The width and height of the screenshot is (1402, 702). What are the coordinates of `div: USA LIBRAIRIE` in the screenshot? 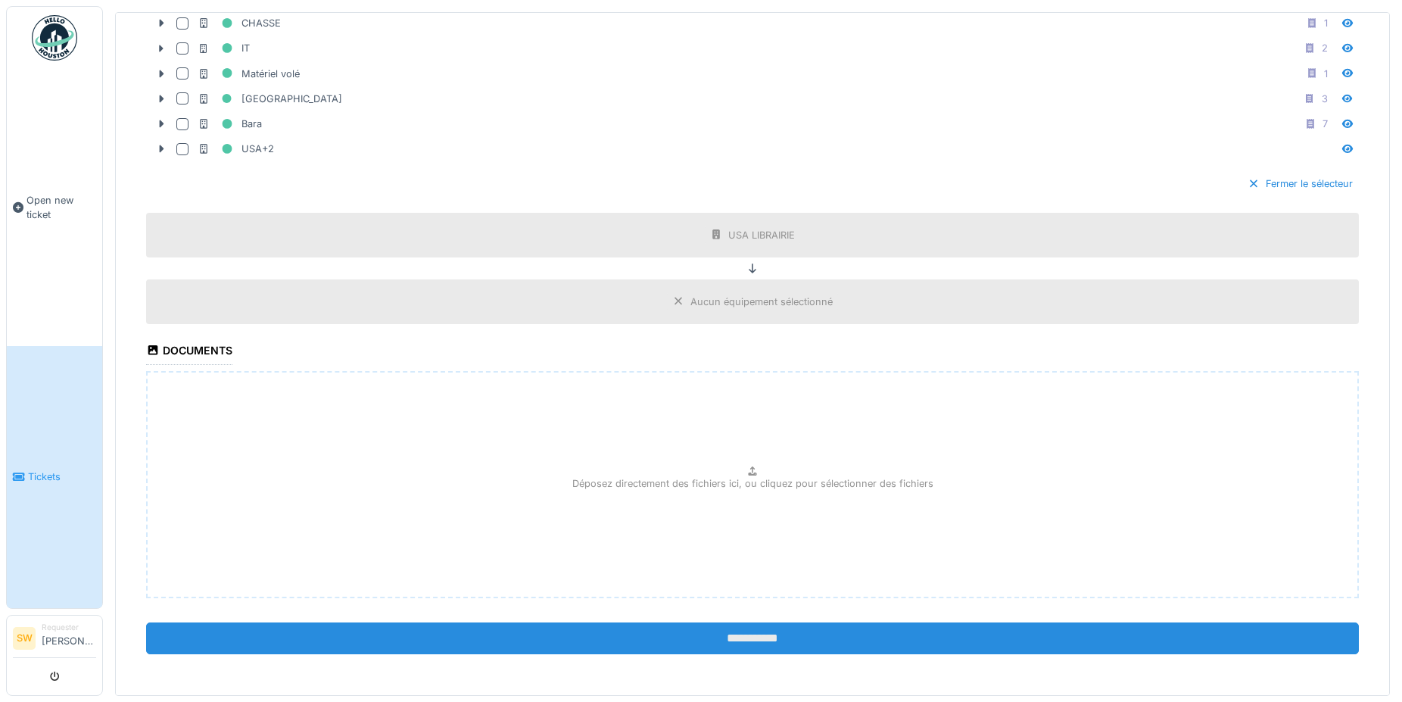 It's located at (761, 235).